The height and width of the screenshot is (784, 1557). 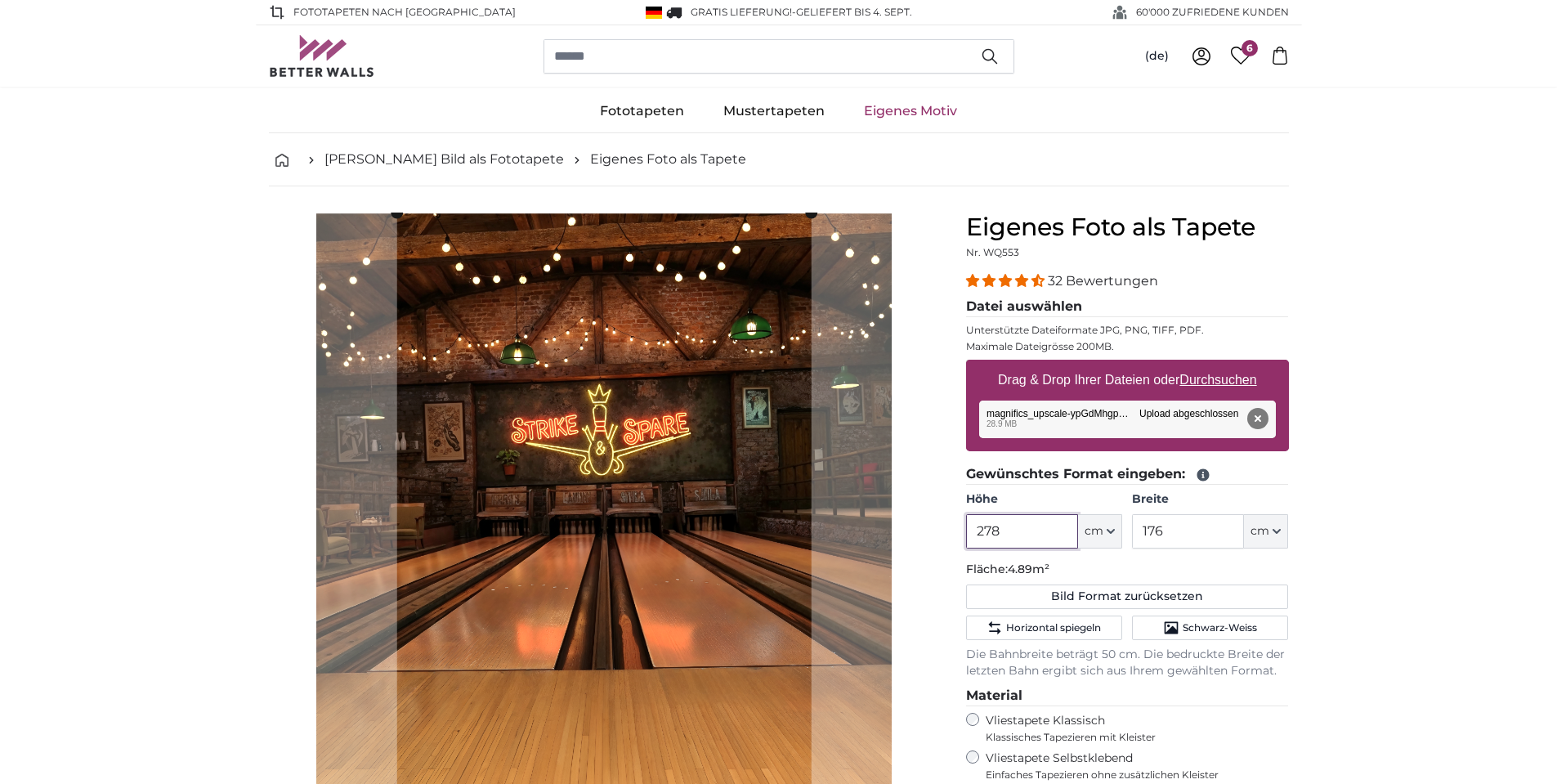 What do you see at coordinates (668, 159) in the screenshot?
I see `a: Eigenes Foto als Tapete` at bounding box center [668, 159].